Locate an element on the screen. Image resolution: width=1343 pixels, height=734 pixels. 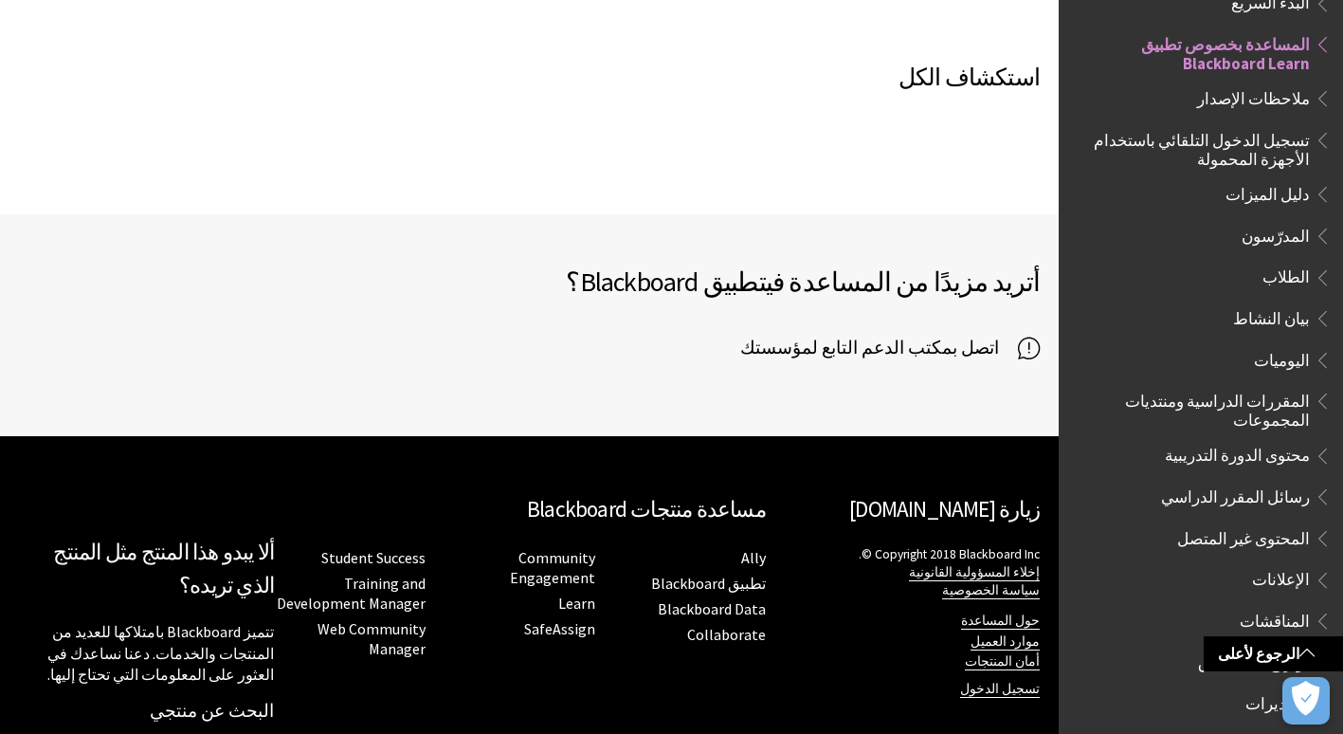
a: حول المساعدة is located at coordinates (1000, 621).